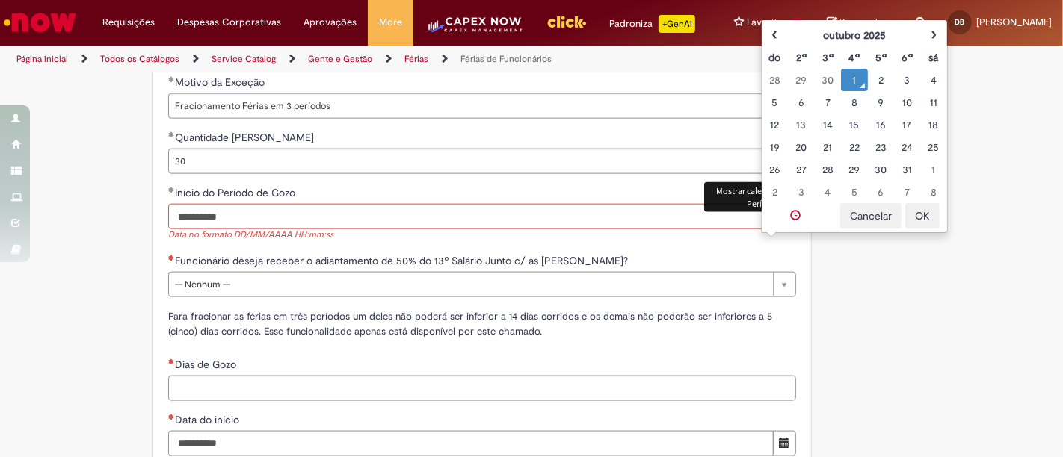  What do you see at coordinates (470, 285) in the screenshot?
I see `span: -- Nenhum --` at bounding box center [470, 285].